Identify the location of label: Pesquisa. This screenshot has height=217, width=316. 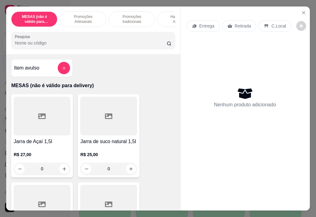
(23, 36).